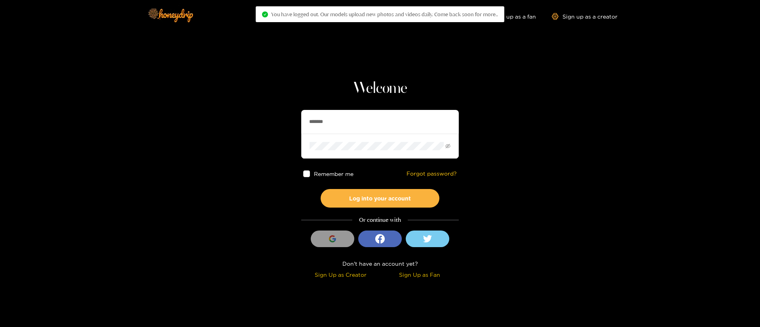 The width and height of the screenshot is (760, 327). Describe the element at coordinates (384, 14) in the screenshot. I see `span: You have logged out. Our models upload new photos and videos daily. Come back soon for more..` at that location.